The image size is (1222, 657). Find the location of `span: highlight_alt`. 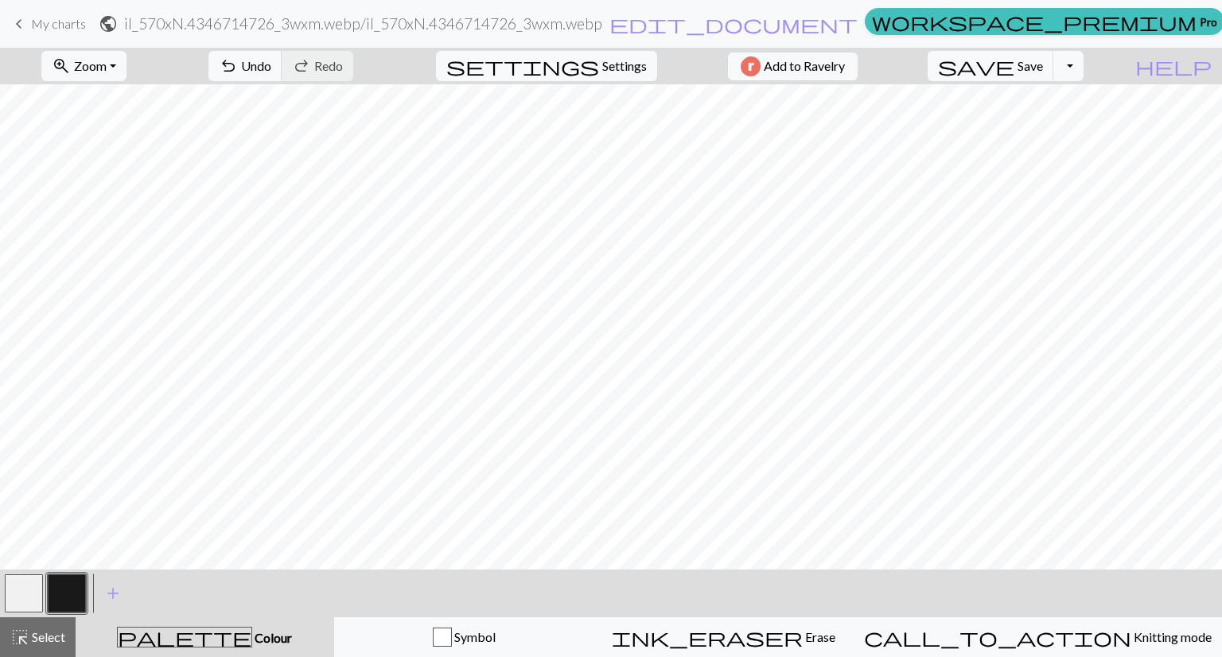

span: highlight_alt is located at coordinates (20, 637).